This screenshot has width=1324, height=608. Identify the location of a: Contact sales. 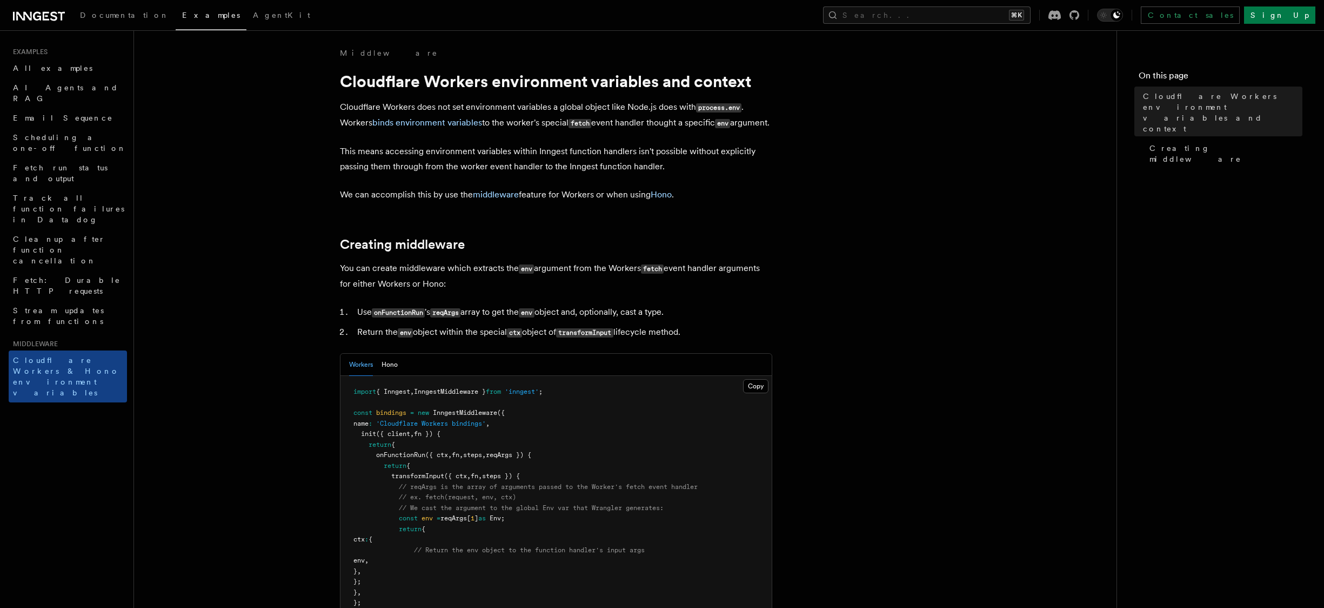
(1190, 15).